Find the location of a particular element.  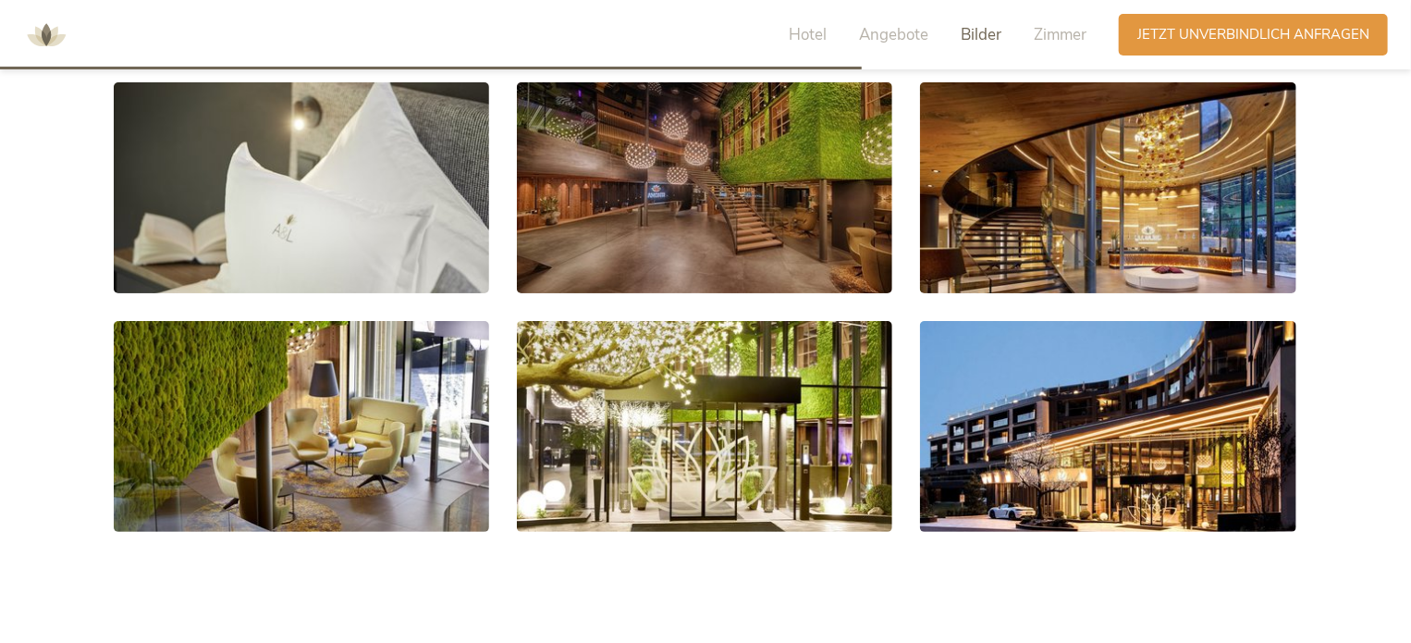

span: Bilder is located at coordinates (981, 34).